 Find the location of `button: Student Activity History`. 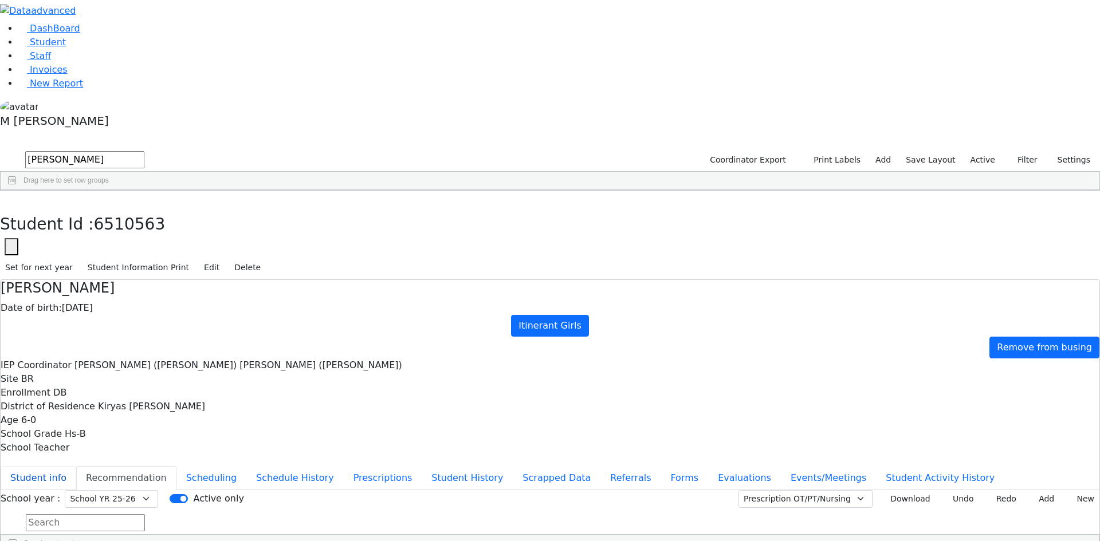

button: Student Activity History is located at coordinates (940, 478).